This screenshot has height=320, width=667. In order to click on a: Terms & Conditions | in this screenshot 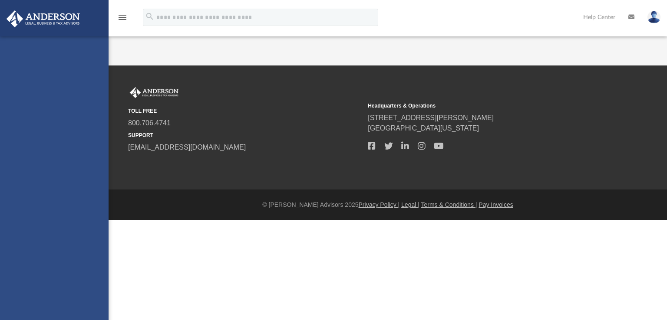, I will do `click(449, 205)`.